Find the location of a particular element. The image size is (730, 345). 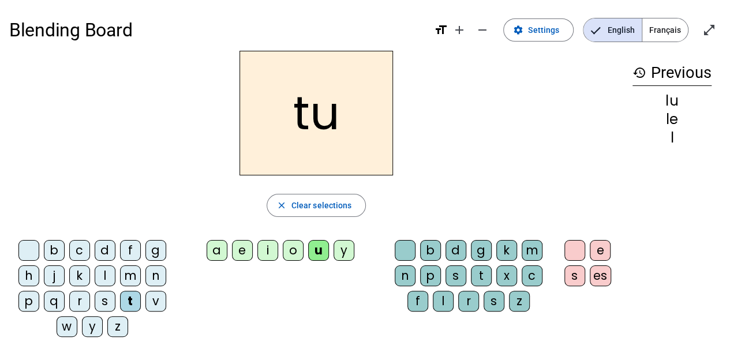

span: Français is located at coordinates (665, 30).